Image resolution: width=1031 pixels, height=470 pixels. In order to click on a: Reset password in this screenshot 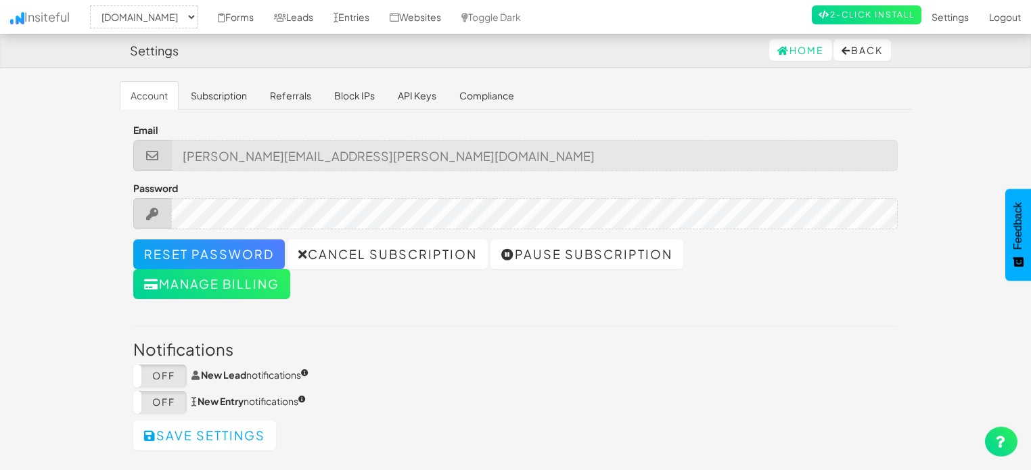, I will do `click(209, 254)`.